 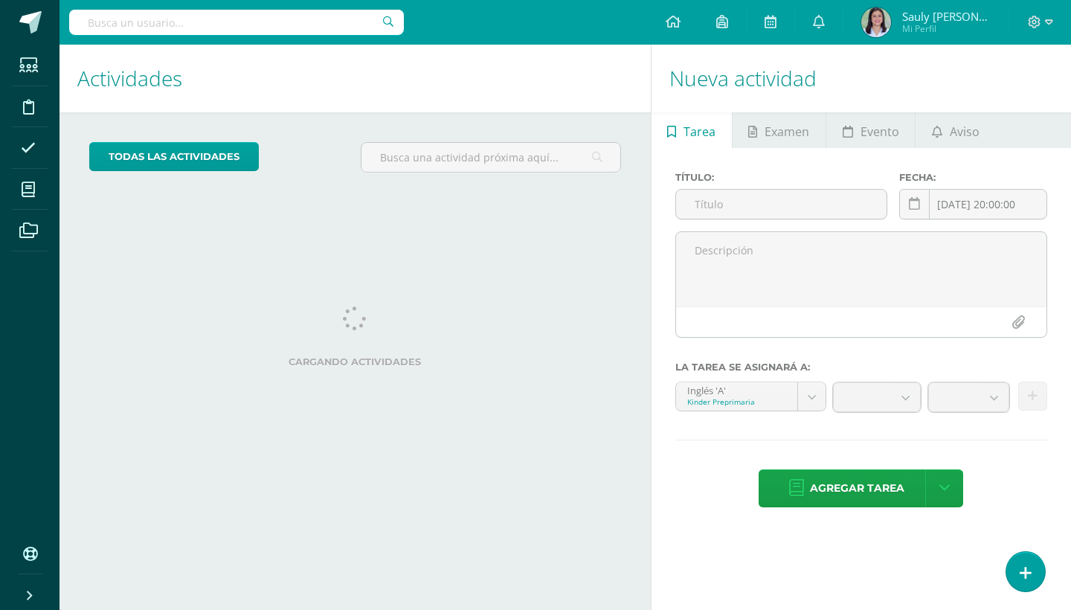 I want to click on input: Título, so click(x=781, y=204).